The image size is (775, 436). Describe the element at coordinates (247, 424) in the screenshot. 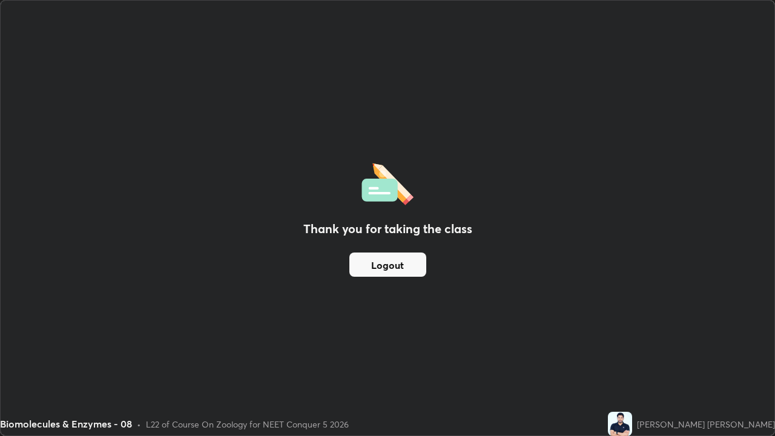

I see `div: L22 of Course On Zoology for NEET Conquer 5 2026` at that location.